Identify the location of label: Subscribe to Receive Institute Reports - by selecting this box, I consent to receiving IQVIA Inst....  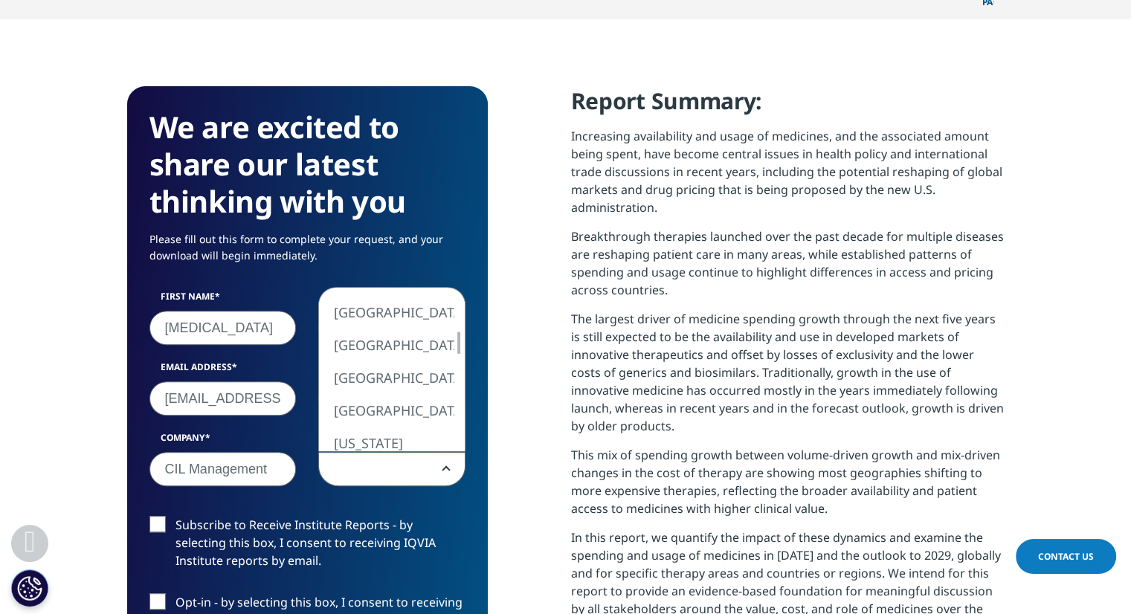
(307, 546).